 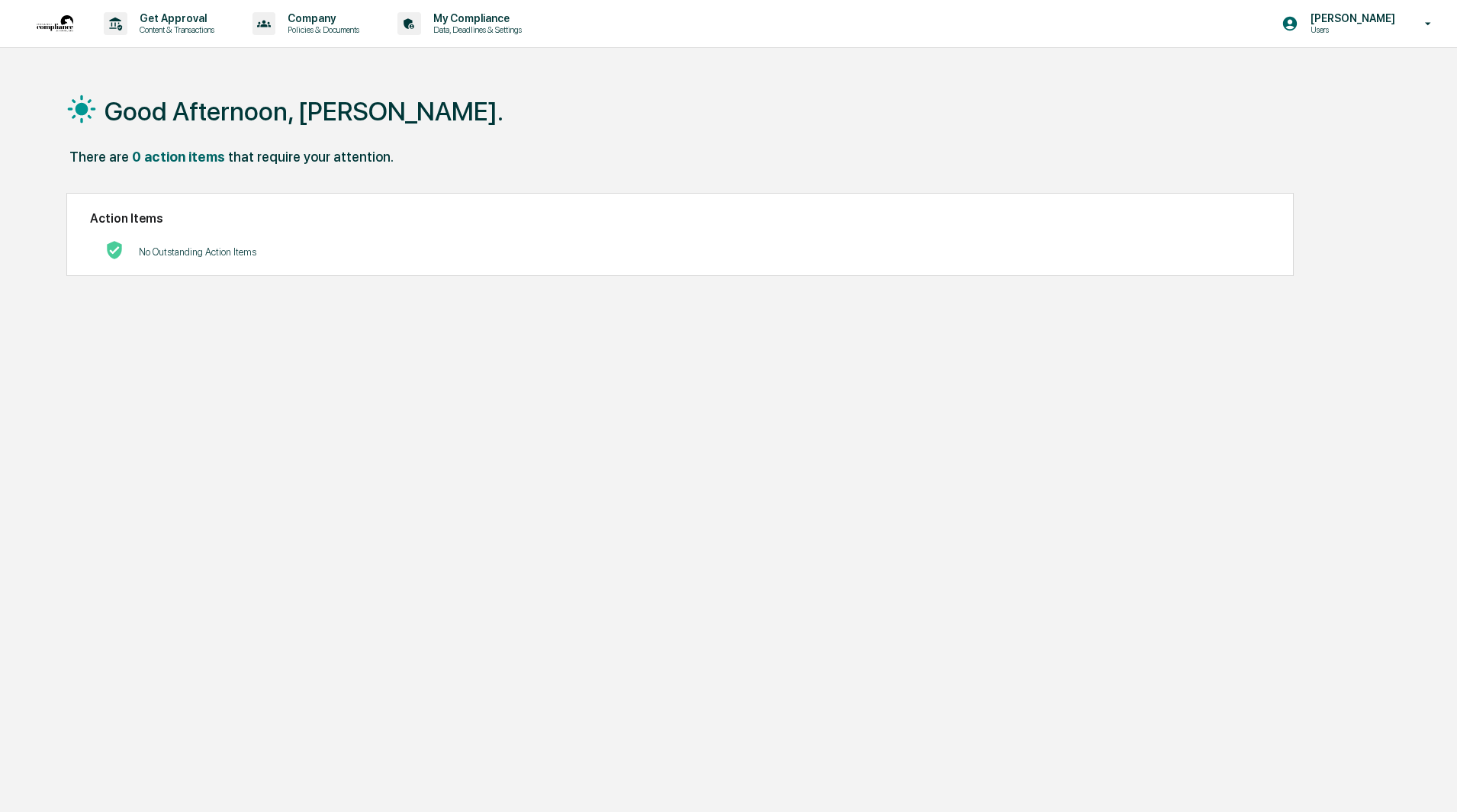 What do you see at coordinates (114, 251) in the screenshot?
I see `img: No Actions logo` at bounding box center [114, 251].